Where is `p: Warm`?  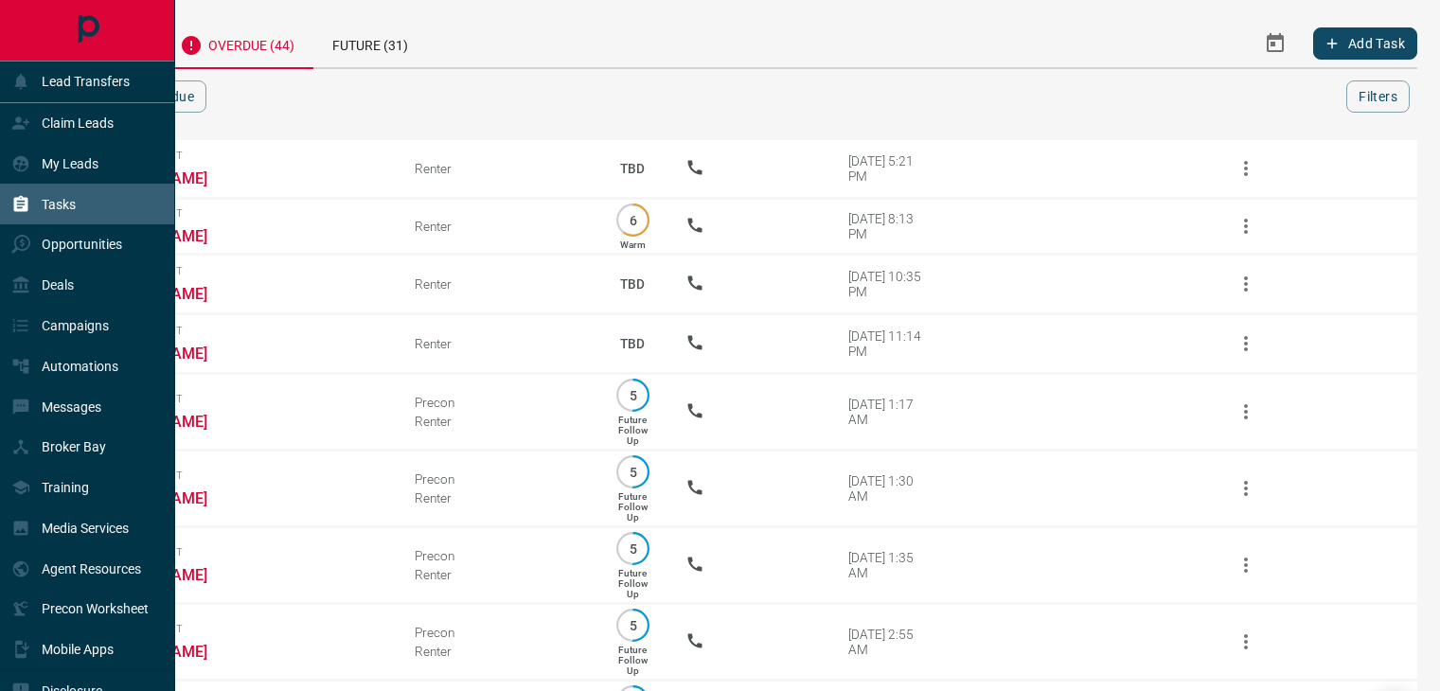 p: Warm is located at coordinates (633, 244).